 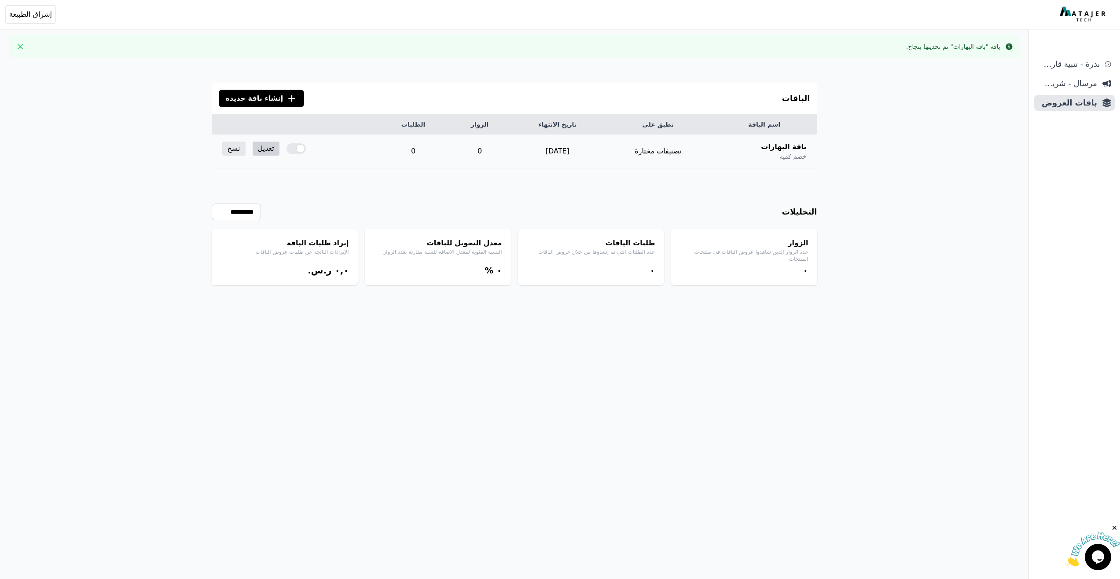 I want to click on th: الطلبات, so click(x=413, y=125).